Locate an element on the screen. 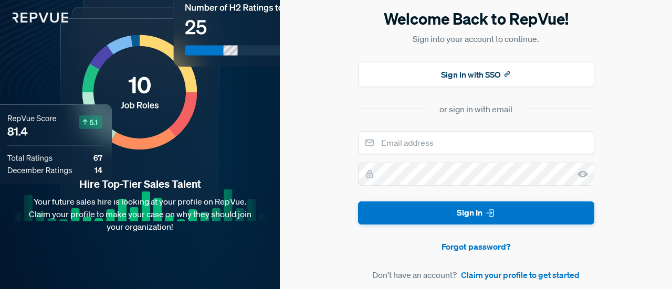 This screenshot has width=672, height=289. a: Claim your profile to get started is located at coordinates (520, 275).